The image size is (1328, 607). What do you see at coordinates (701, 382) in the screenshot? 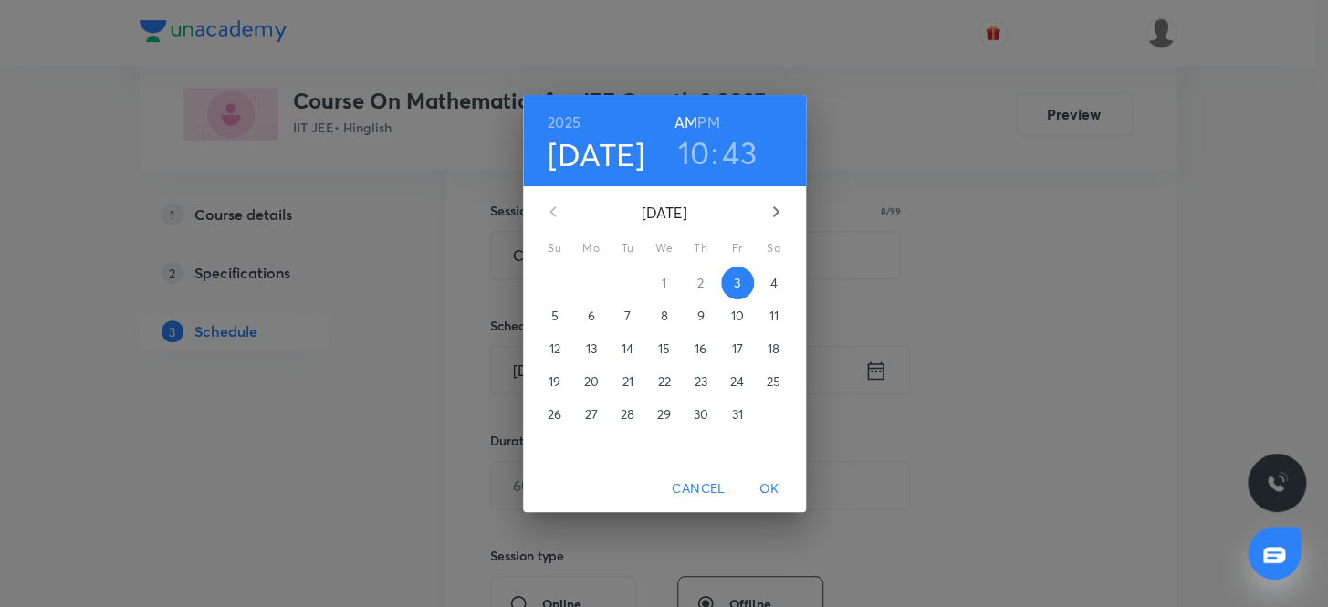
I see `button: 23` at bounding box center [701, 382].